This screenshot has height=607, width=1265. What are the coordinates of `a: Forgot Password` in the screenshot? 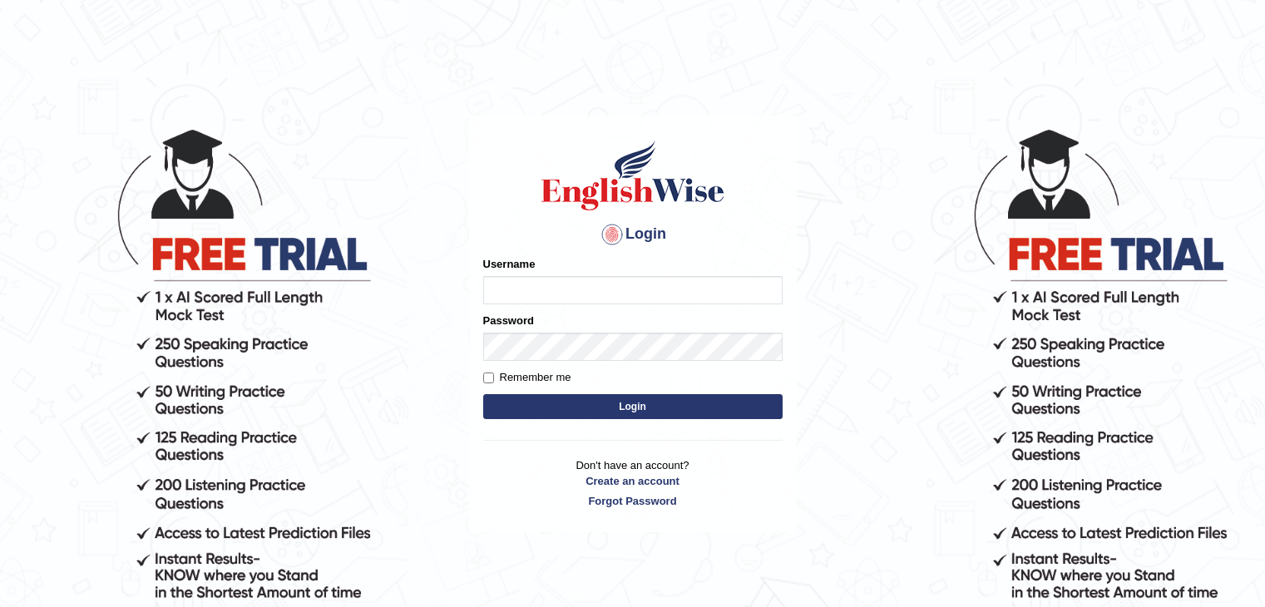 It's located at (633, 501).